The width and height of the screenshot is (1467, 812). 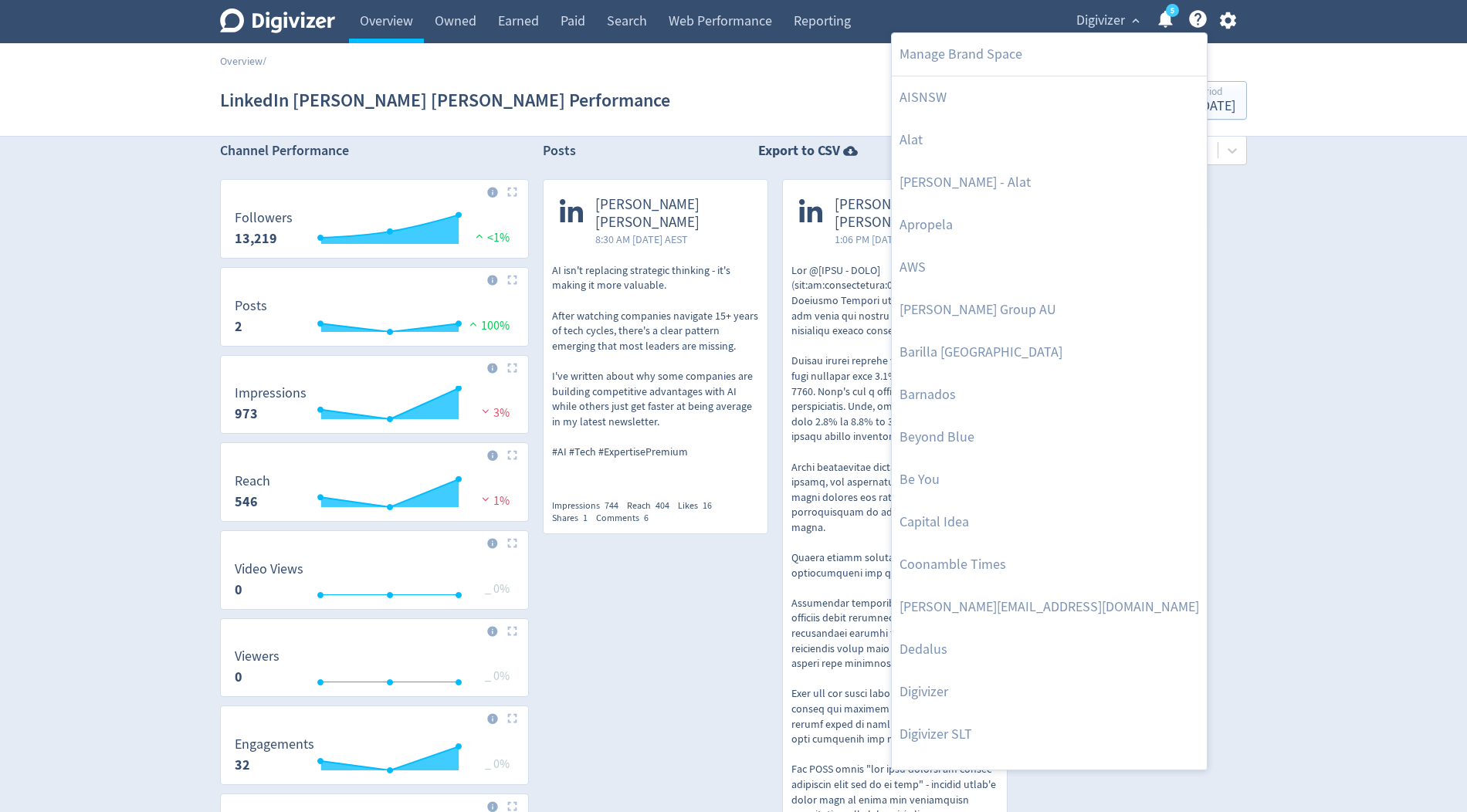 I want to click on a: Dynabook ANZ, so click(x=1049, y=777).